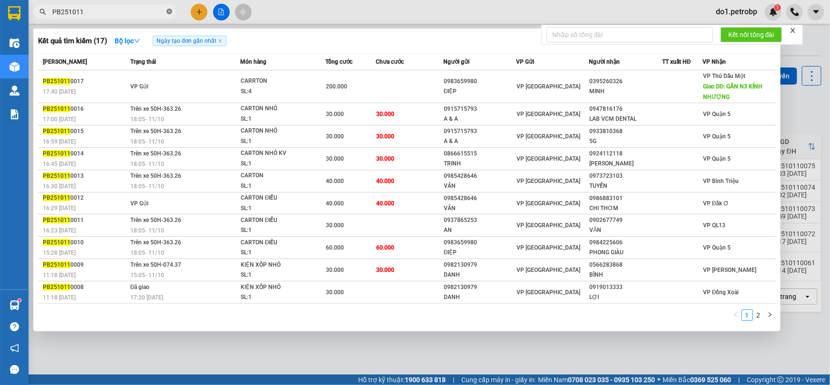 The width and height of the screenshot is (830, 385). I want to click on div: 0984225606, so click(625, 242).